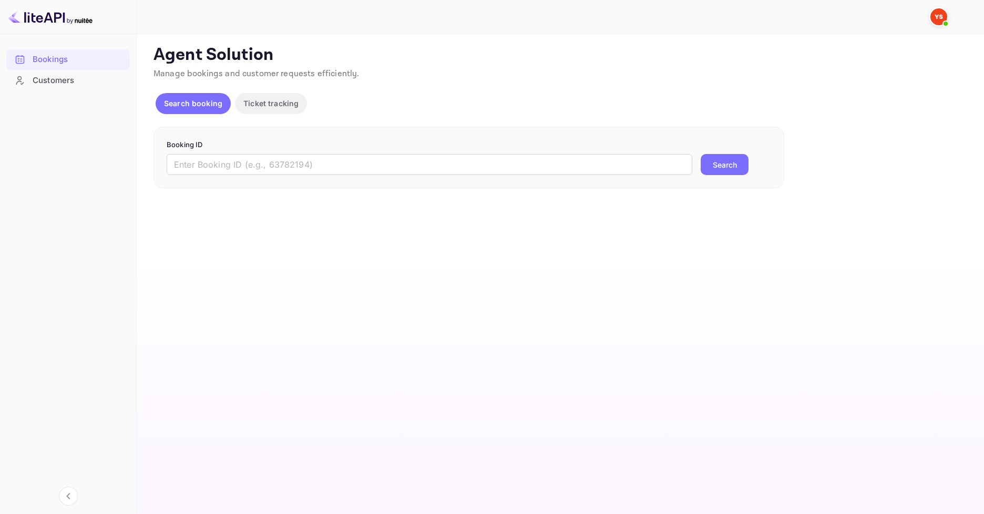 The height and width of the screenshot is (514, 984). What do you see at coordinates (68, 59) in the screenshot?
I see `a: Bookings` at bounding box center [68, 59].